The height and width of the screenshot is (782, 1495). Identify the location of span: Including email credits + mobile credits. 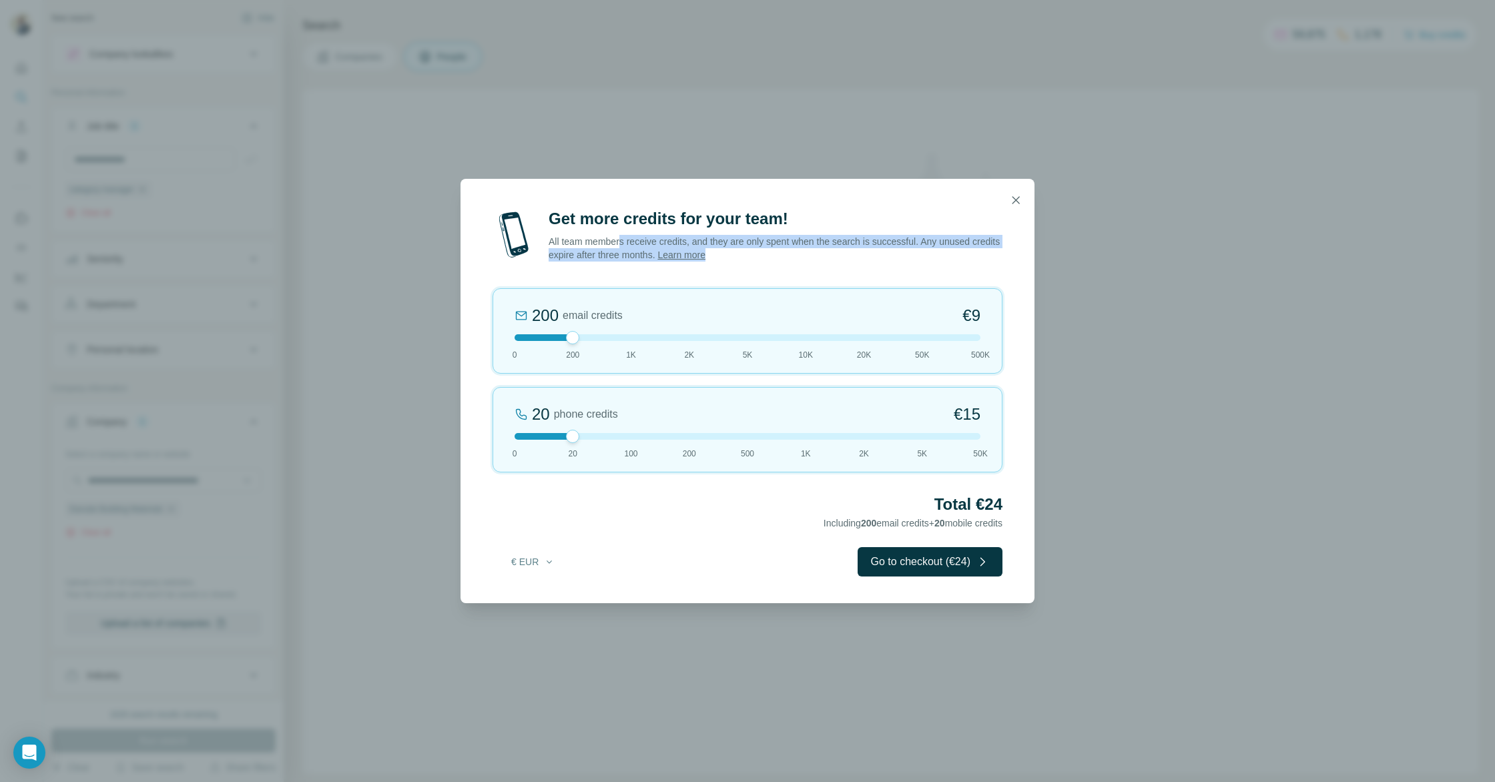
(913, 523).